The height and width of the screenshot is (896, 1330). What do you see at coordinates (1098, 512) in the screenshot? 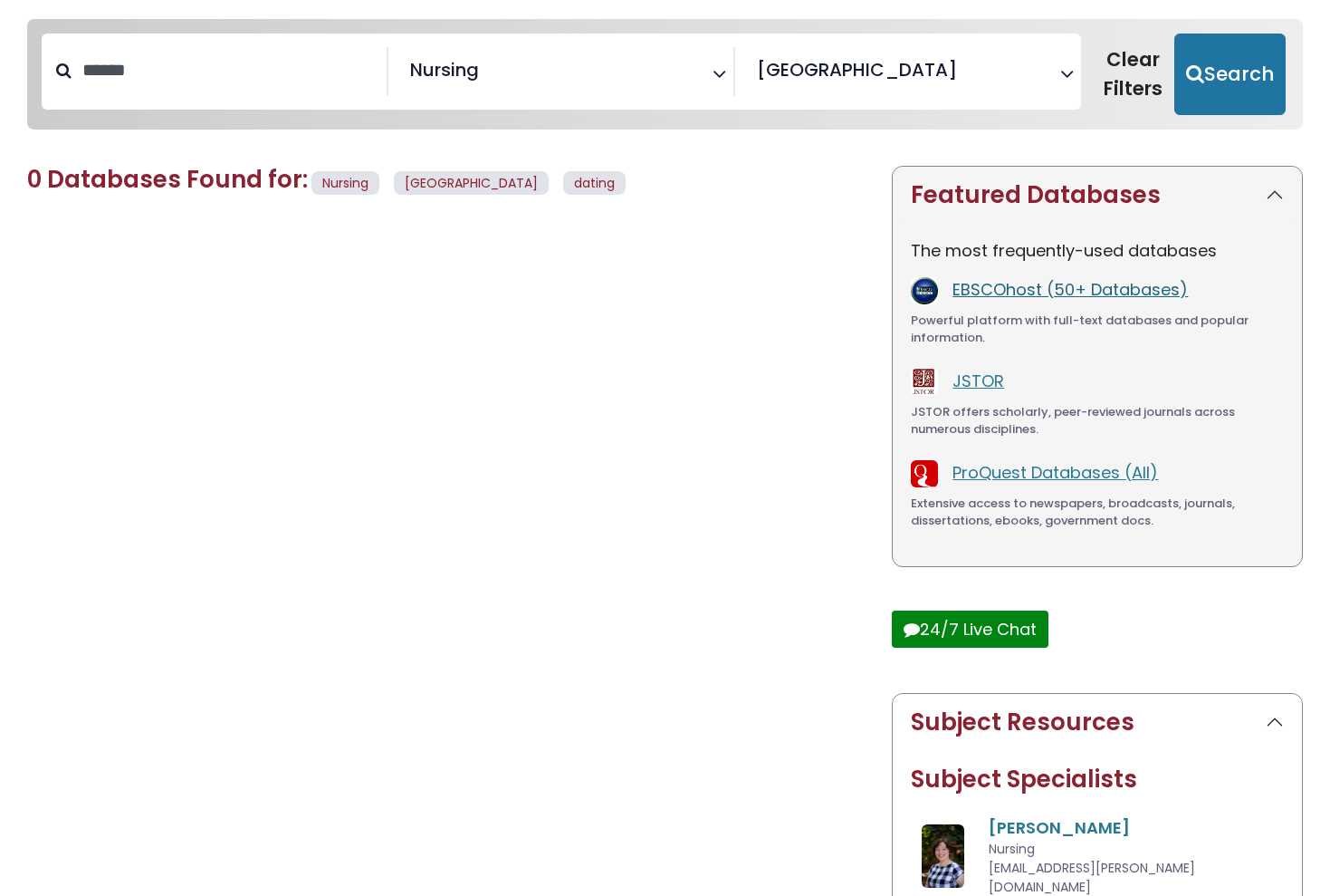
I see `div: Extensive access to newspapers, broadcasts, journals, dissertations, ebooks, government docs.` at bounding box center [1098, 512].